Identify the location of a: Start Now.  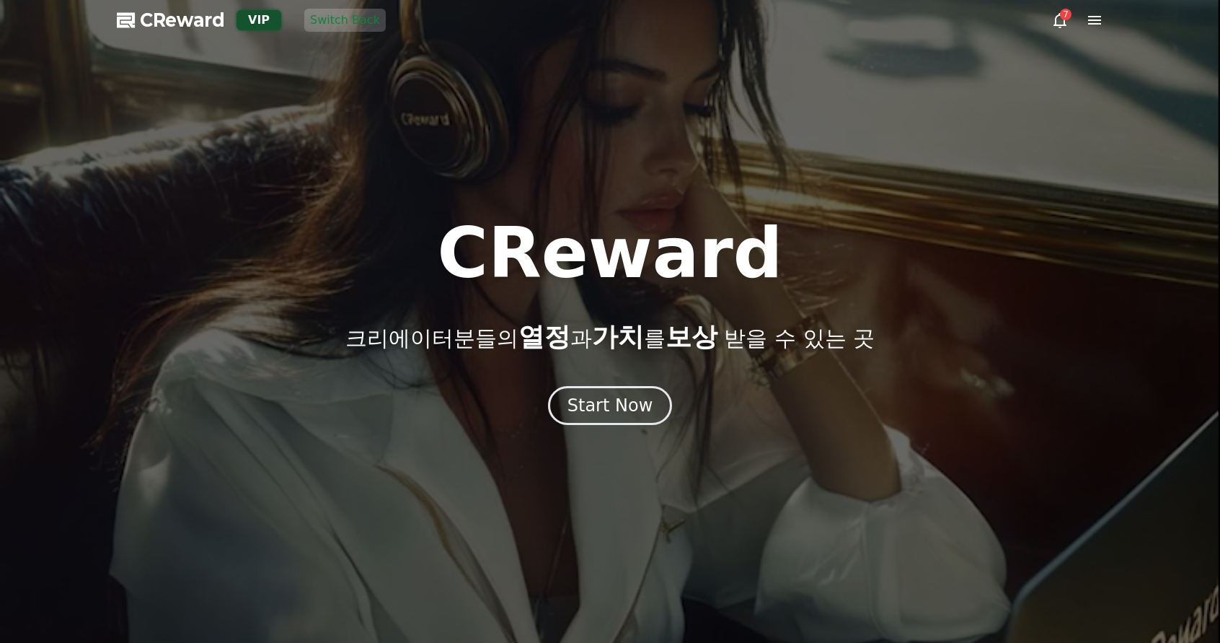
(610, 407).